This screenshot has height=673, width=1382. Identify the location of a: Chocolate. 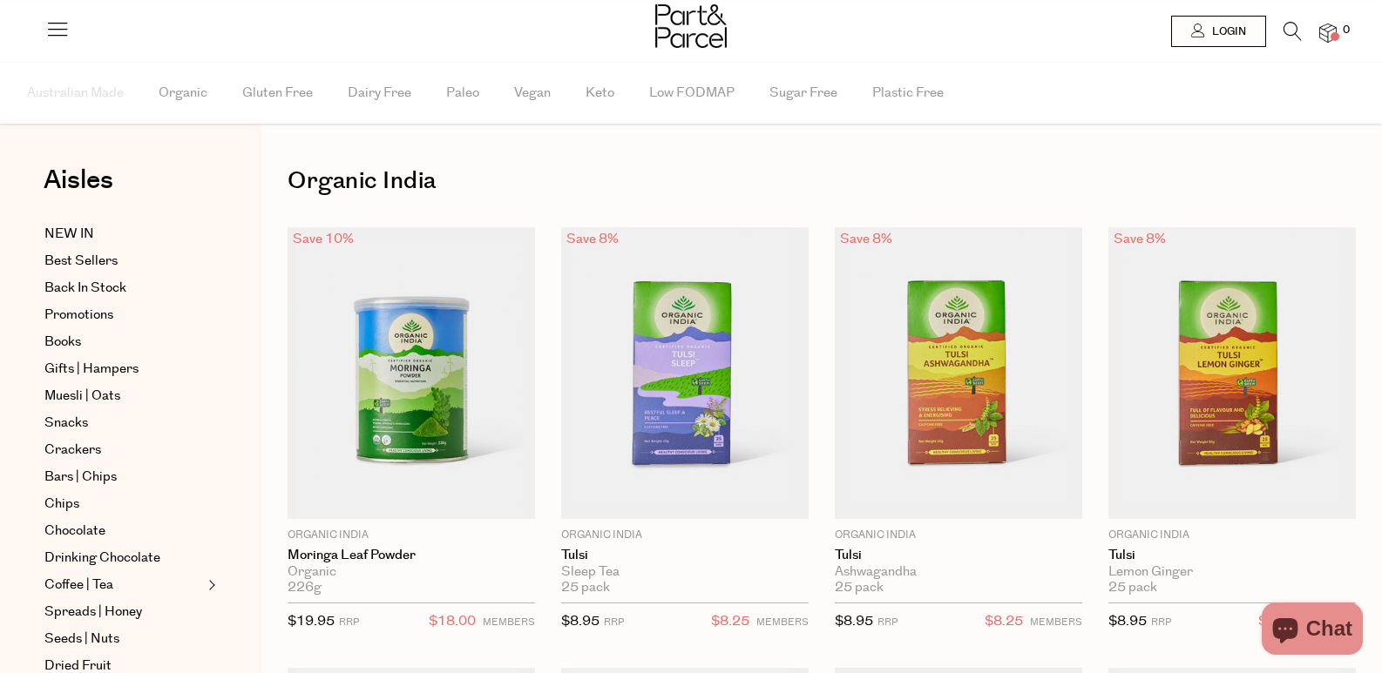
(124, 531).